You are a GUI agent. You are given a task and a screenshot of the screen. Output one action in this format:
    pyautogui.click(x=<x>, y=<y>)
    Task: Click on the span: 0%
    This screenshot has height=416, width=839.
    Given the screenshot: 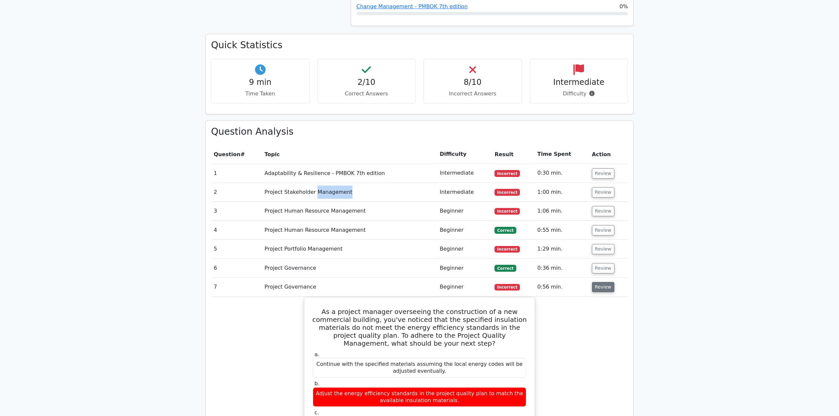 What is the action you would take?
    pyautogui.click(x=624, y=7)
    